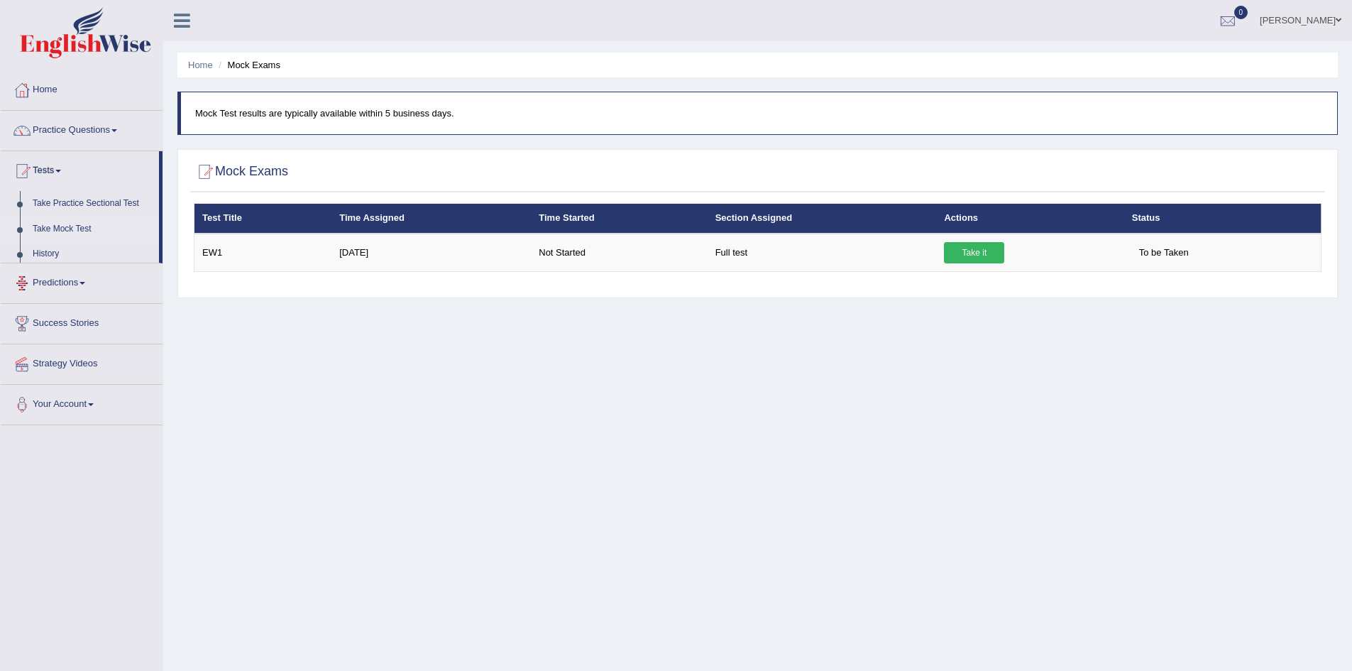 This screenshot has height=671, width=1352. What do you see at coordinates (92, 204) in the screenshot?
I see `a: Take Practice Sectional Test` at bounding box center [92, 204].